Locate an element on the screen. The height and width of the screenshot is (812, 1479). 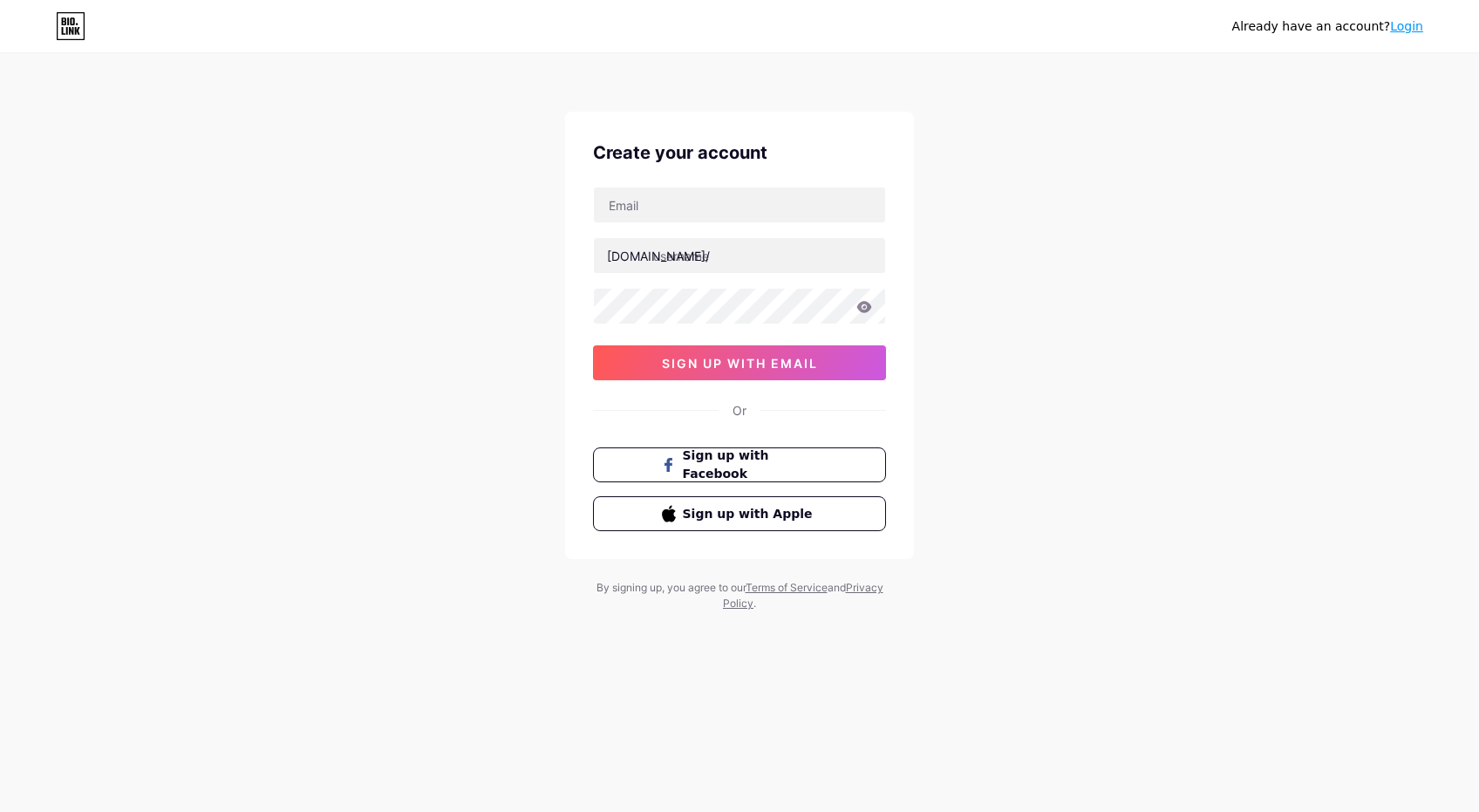
div: Create your account is located at coordinates (739, 152).